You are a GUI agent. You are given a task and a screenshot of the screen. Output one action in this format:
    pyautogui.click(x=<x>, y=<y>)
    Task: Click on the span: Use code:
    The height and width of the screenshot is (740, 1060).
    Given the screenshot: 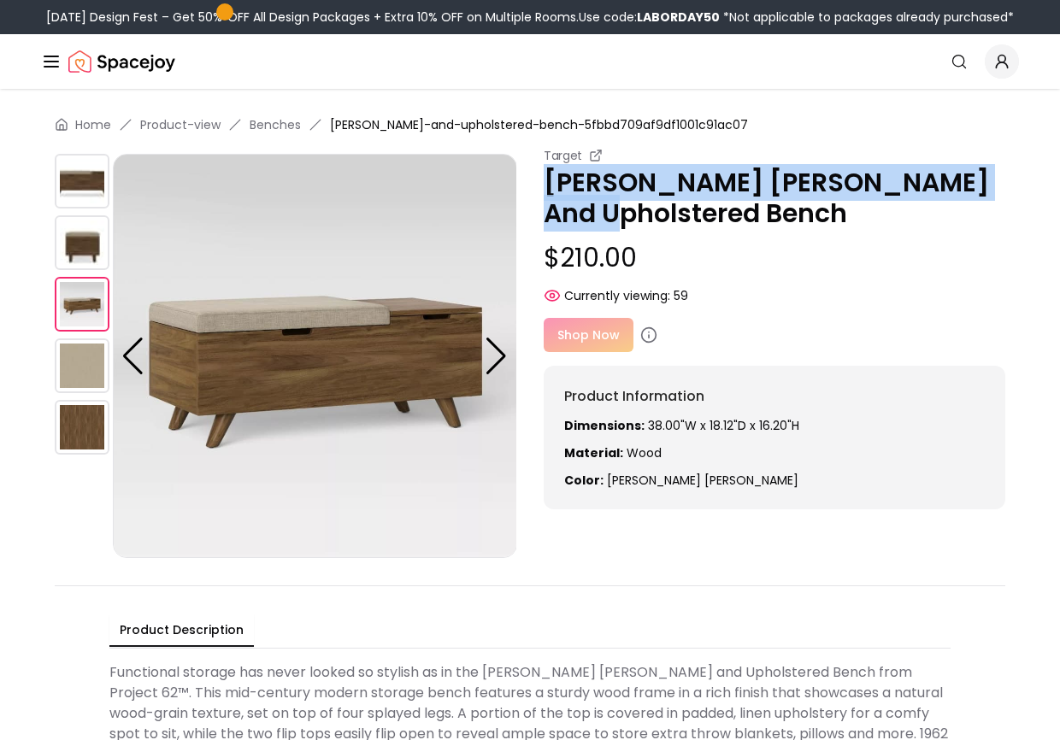 What is the action you would take?
    pyautogui.click(x=649, y=17)
    